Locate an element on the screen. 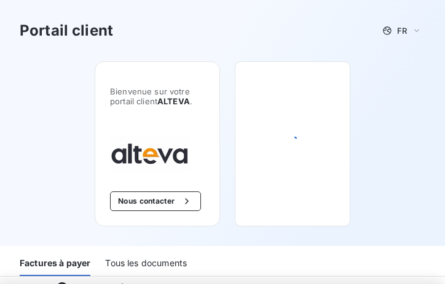  div: Tous les documents is located at coordinates (146, 264).